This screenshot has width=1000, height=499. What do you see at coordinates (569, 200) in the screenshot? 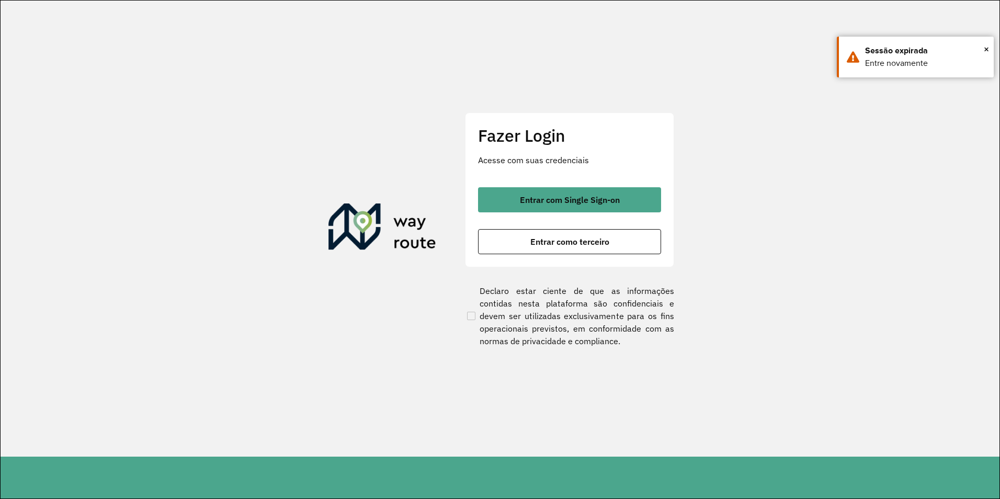
I see `span: Entrar com Single Sign-on` at bounding box center [569, 200].